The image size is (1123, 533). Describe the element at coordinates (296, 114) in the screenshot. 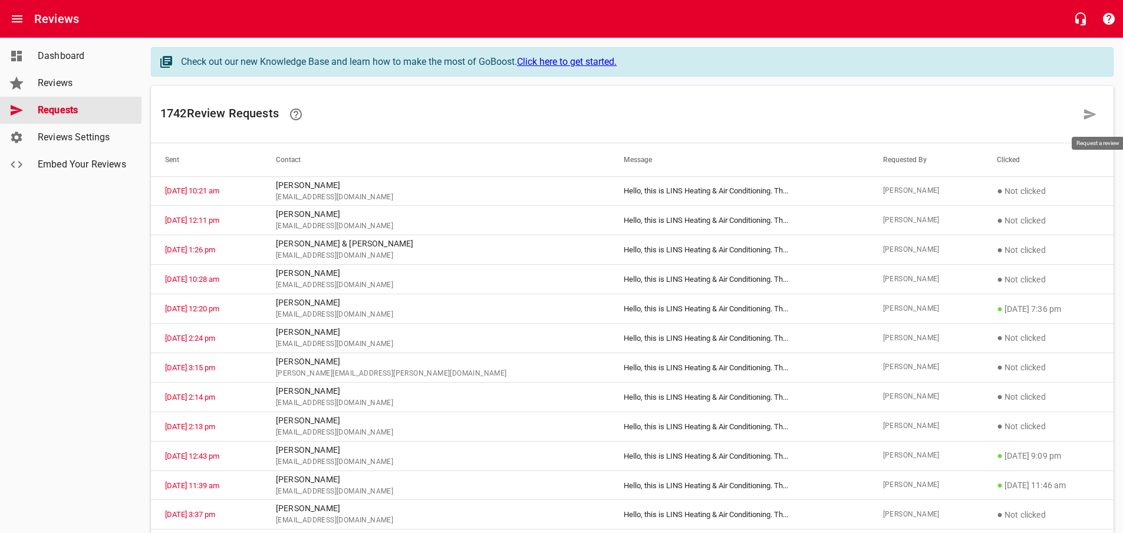

I see `a: Learn how requesting reviews can improve your online presence` at that location.